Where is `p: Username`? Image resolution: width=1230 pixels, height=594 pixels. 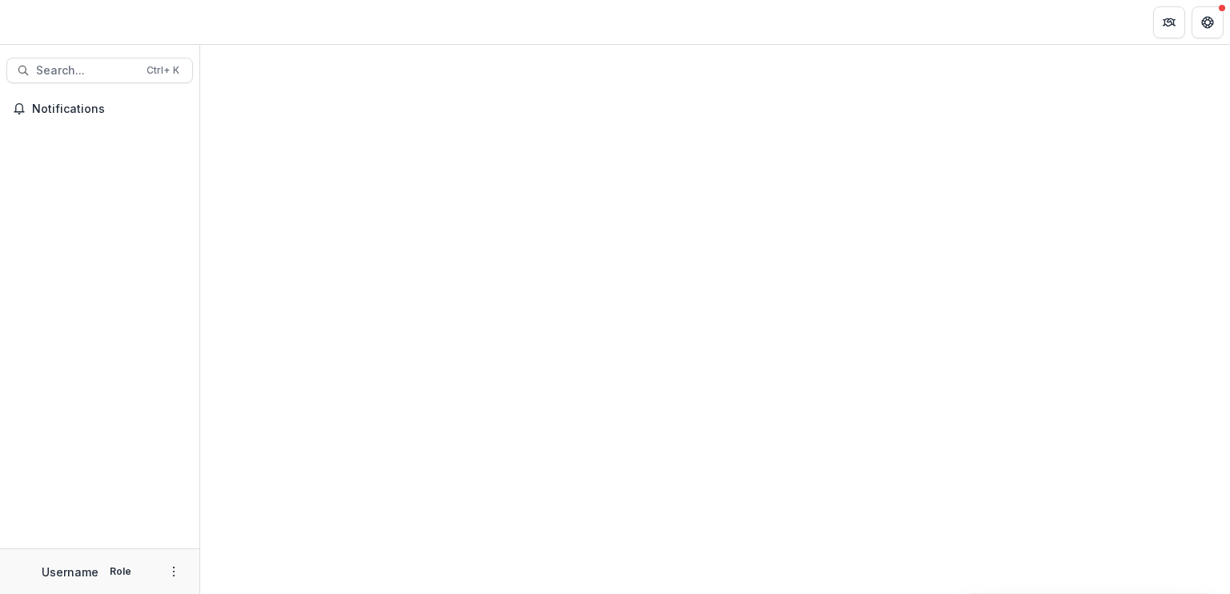 p: Username is located at coordinates (70, 572).